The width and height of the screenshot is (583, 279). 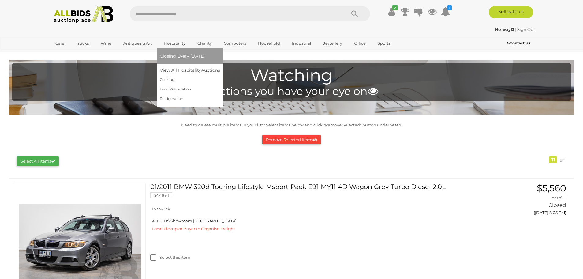 What do you see at coordinates (355, 14) in the screenshot?
I see `button: Search` at bounding box center [355, 14].